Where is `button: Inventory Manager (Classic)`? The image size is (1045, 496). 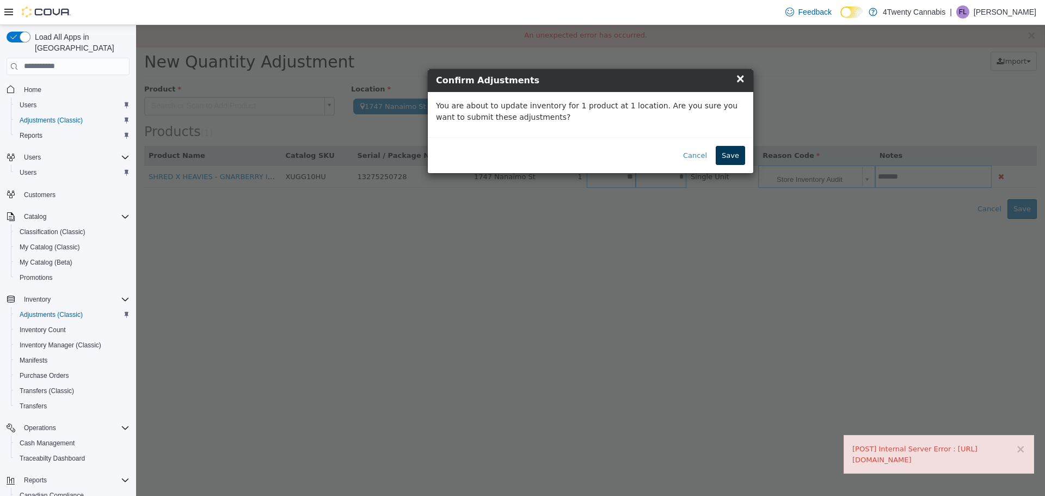 button: Inventory Manager (Classic) is located at coordinates (72, 345).